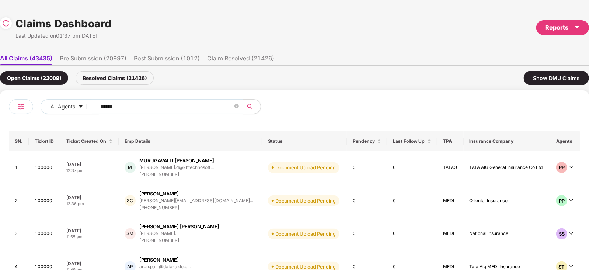  Describe the element at coordinates (93, 60) in the screenshot. I see `li: Pre Submission (20997)` at that location.